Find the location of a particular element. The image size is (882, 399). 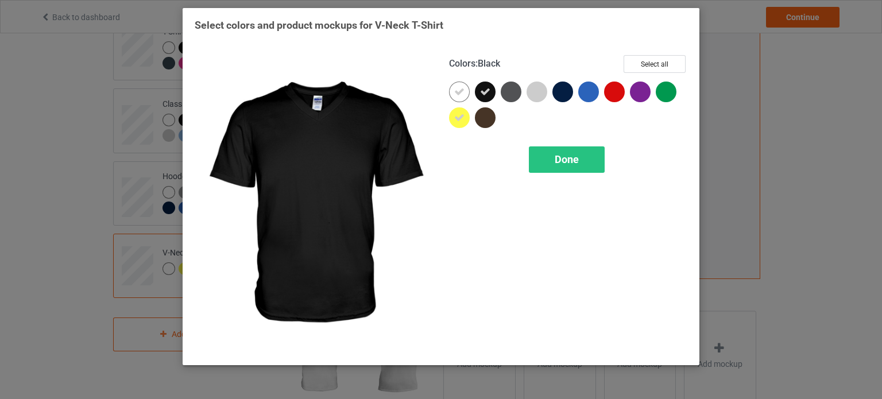

img: regular.jpg is located at coordinates (314, 204).